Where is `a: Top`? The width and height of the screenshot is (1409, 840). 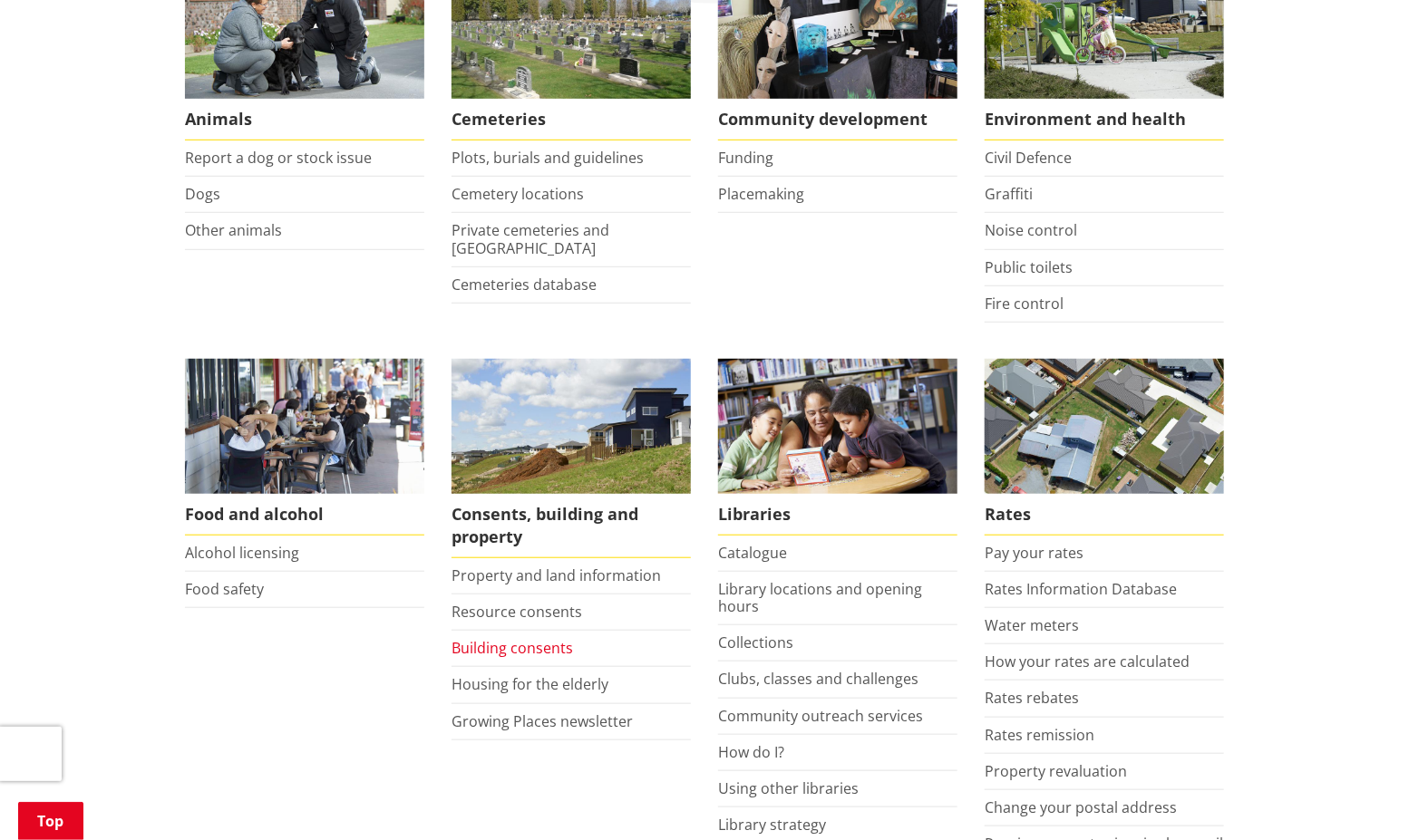
a: Top is located at coordinates (51, 821).